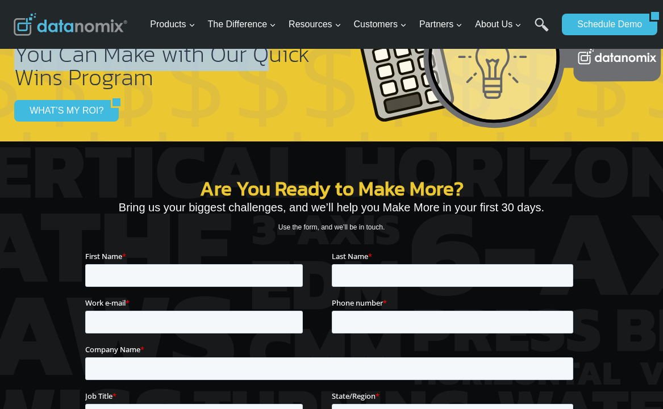 The height and width of the screenshot is (409, 663). I want to click on span: Products, so click(172, 24).